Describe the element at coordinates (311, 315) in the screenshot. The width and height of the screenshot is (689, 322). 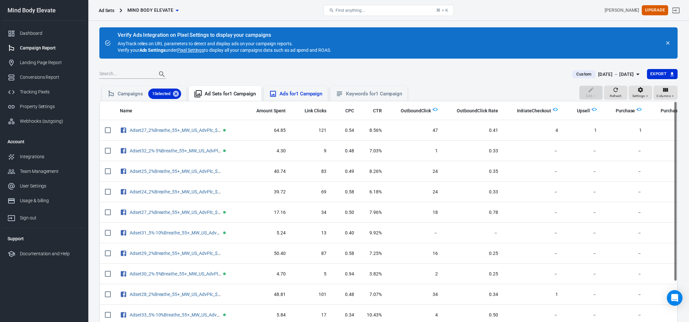
I see `span: 17` at that location.